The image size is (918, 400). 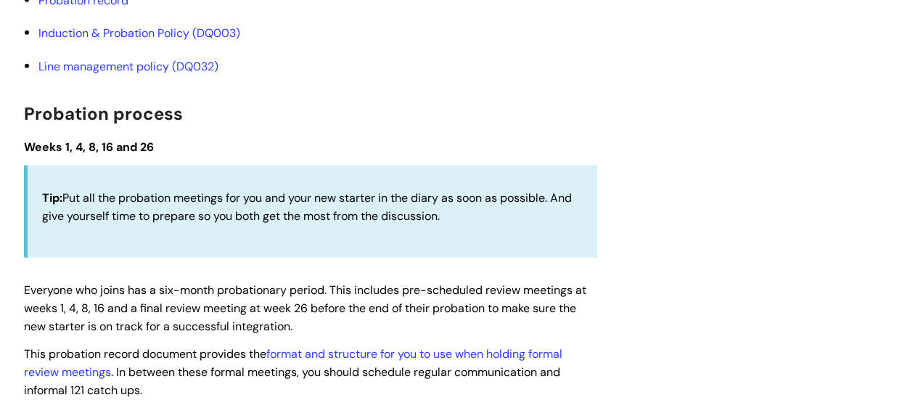 I want to click on a: Line management policy (DQ032), so click(x=128, y=66).